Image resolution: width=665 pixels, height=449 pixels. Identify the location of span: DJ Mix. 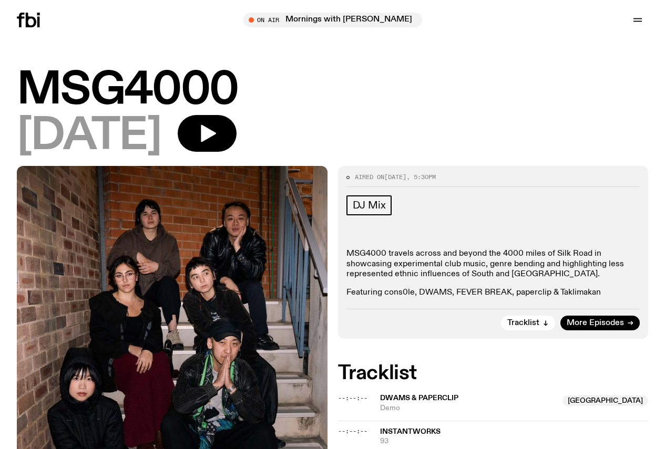
(369, 205).